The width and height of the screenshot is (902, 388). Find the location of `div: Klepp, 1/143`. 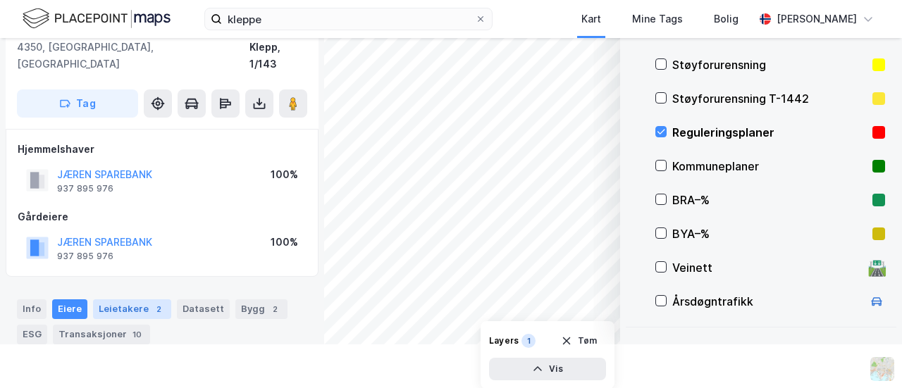

div: Klepp, 1/143 is located at coordinates (278, 56).